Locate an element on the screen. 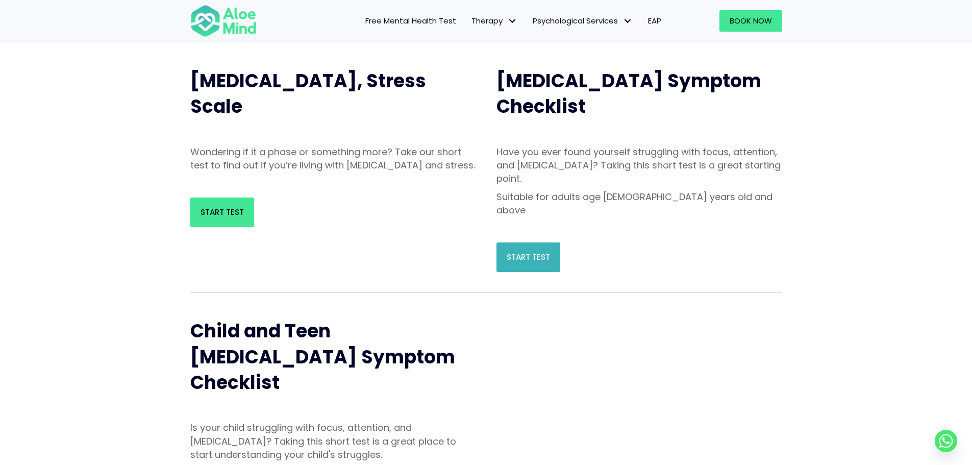 This screenshot has height=465, width=972. a: Free Mental Health Test is located at coordinates (411, 21).